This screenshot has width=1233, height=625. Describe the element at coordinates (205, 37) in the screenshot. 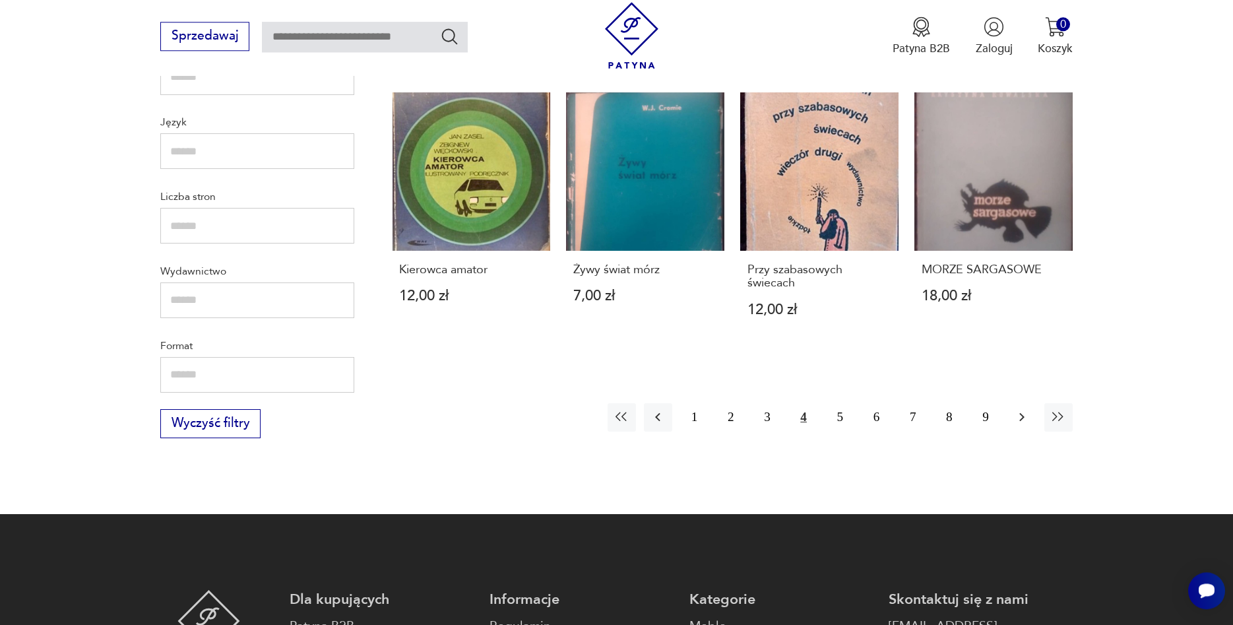

I see `a: Sprzedawaj` at that location.